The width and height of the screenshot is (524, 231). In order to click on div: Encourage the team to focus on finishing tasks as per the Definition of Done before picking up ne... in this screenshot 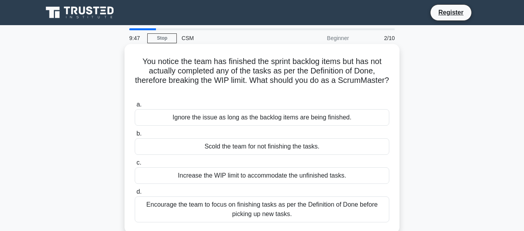, I will do `click(262, 209)`.